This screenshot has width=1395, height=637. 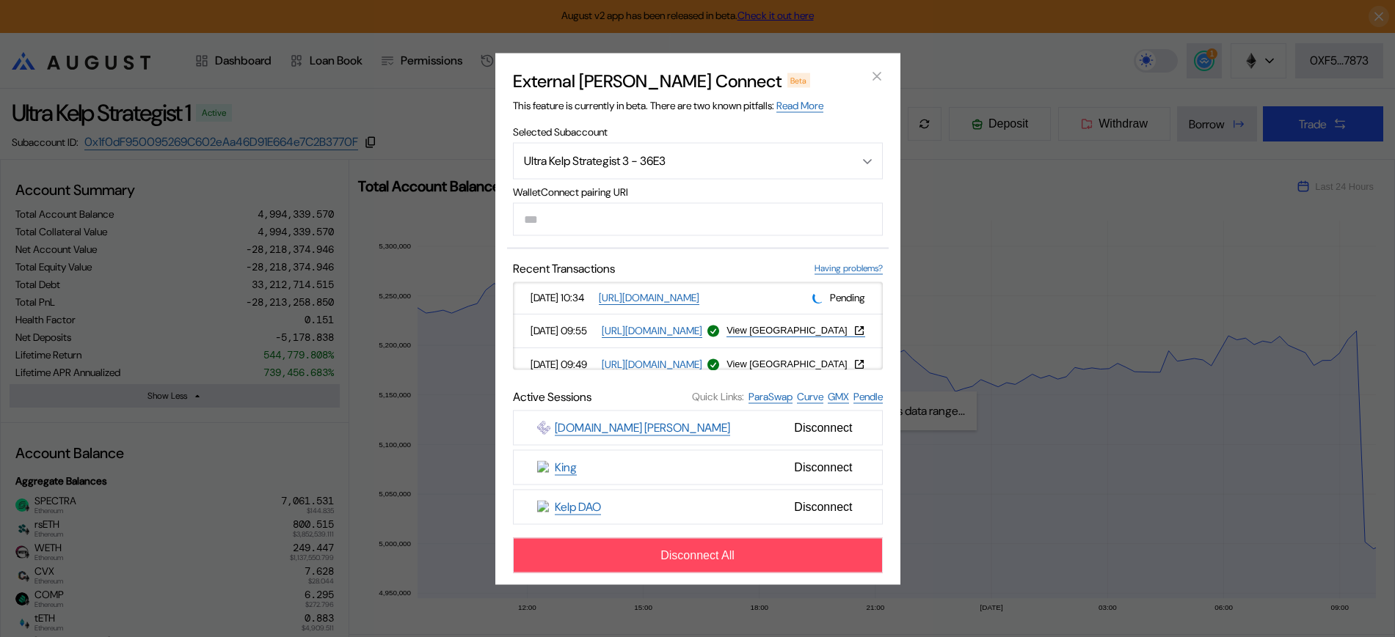 What do you see at coordinates (697, 555) in the screenshot?
I see `span: Disconnect All` at bounding box center [697, 555].